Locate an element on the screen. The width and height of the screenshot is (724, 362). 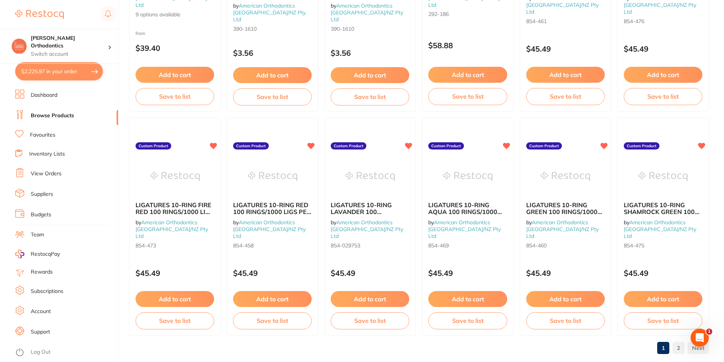
img: LIGATURES 10-RING GREEN 100 RINGS/1000 LIGS PER PKG is located at coordinates (565, 177).